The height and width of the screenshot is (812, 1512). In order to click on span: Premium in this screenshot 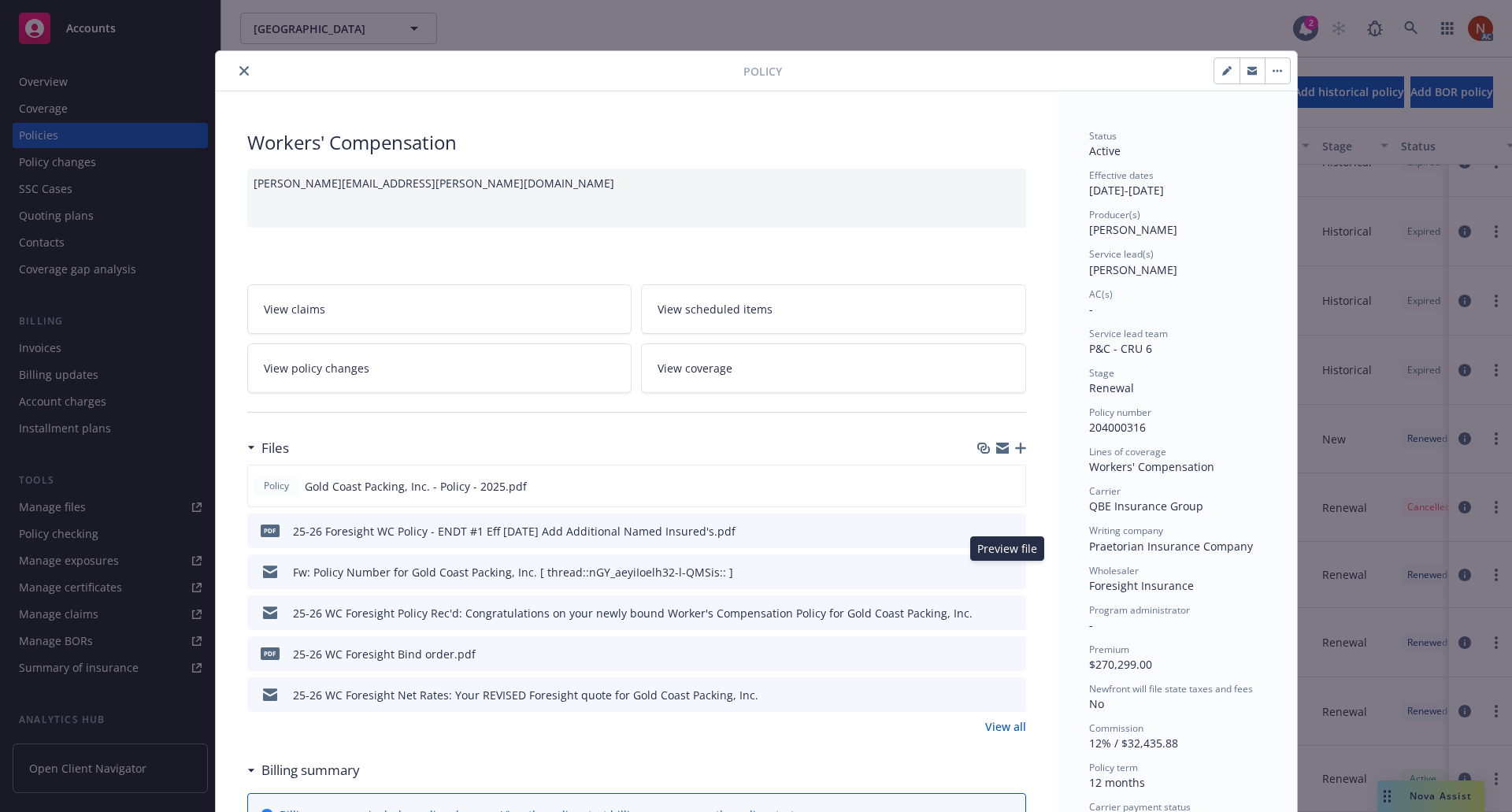, I will do `click(1109, 649)`.